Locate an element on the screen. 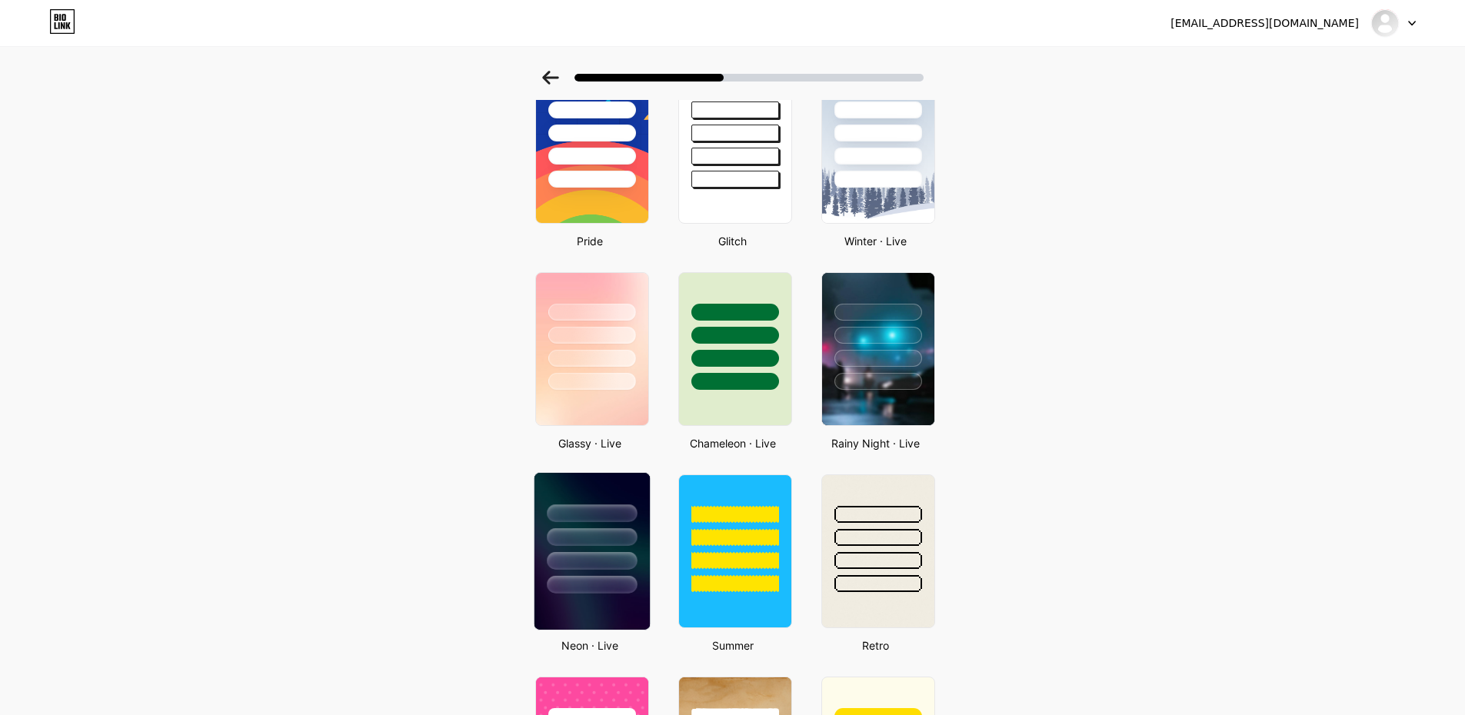 The width and height of the screenshot is (1465, 715). div: Chameleon · Live is located at coordinates (733, 443).